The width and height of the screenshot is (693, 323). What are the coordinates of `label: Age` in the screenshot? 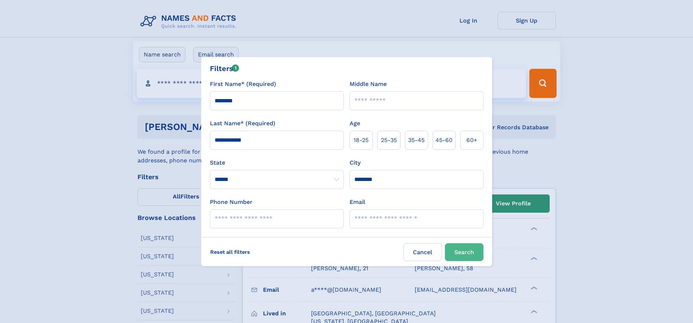 It's located at (355, 123).